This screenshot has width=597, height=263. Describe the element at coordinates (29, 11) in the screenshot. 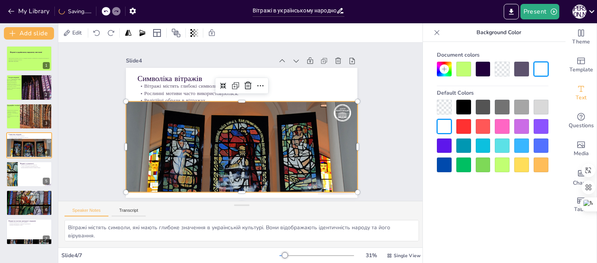

I see `button: My Library` at that location.